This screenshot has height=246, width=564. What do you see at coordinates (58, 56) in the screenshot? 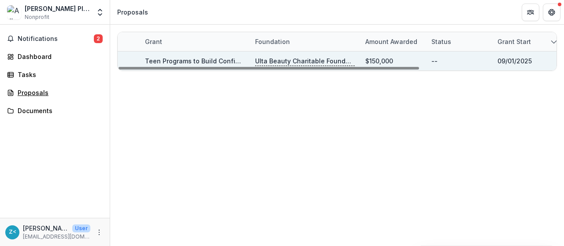
I see `div: Dashboard` at bounding box center [58, 56].